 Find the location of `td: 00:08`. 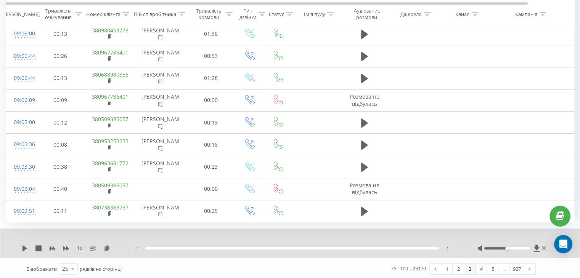

td: 00:08 is located at coordinates (60, 145).